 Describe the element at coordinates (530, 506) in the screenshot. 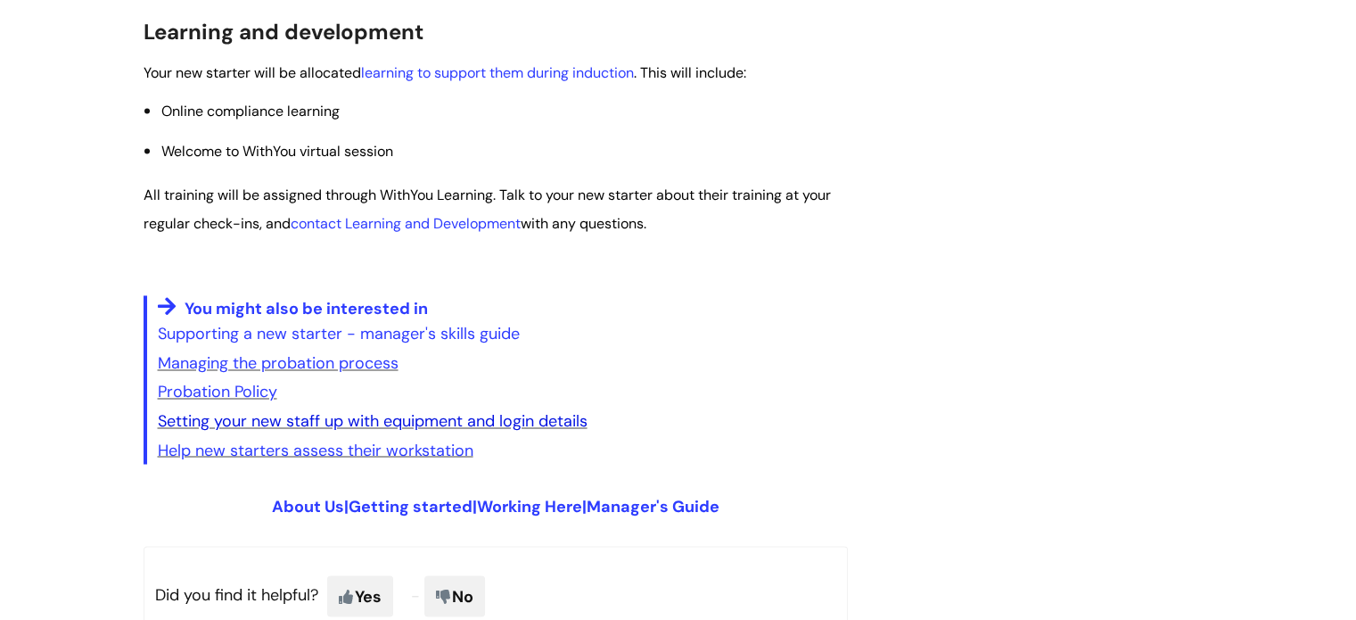

I see `a: Working Here` at that location.